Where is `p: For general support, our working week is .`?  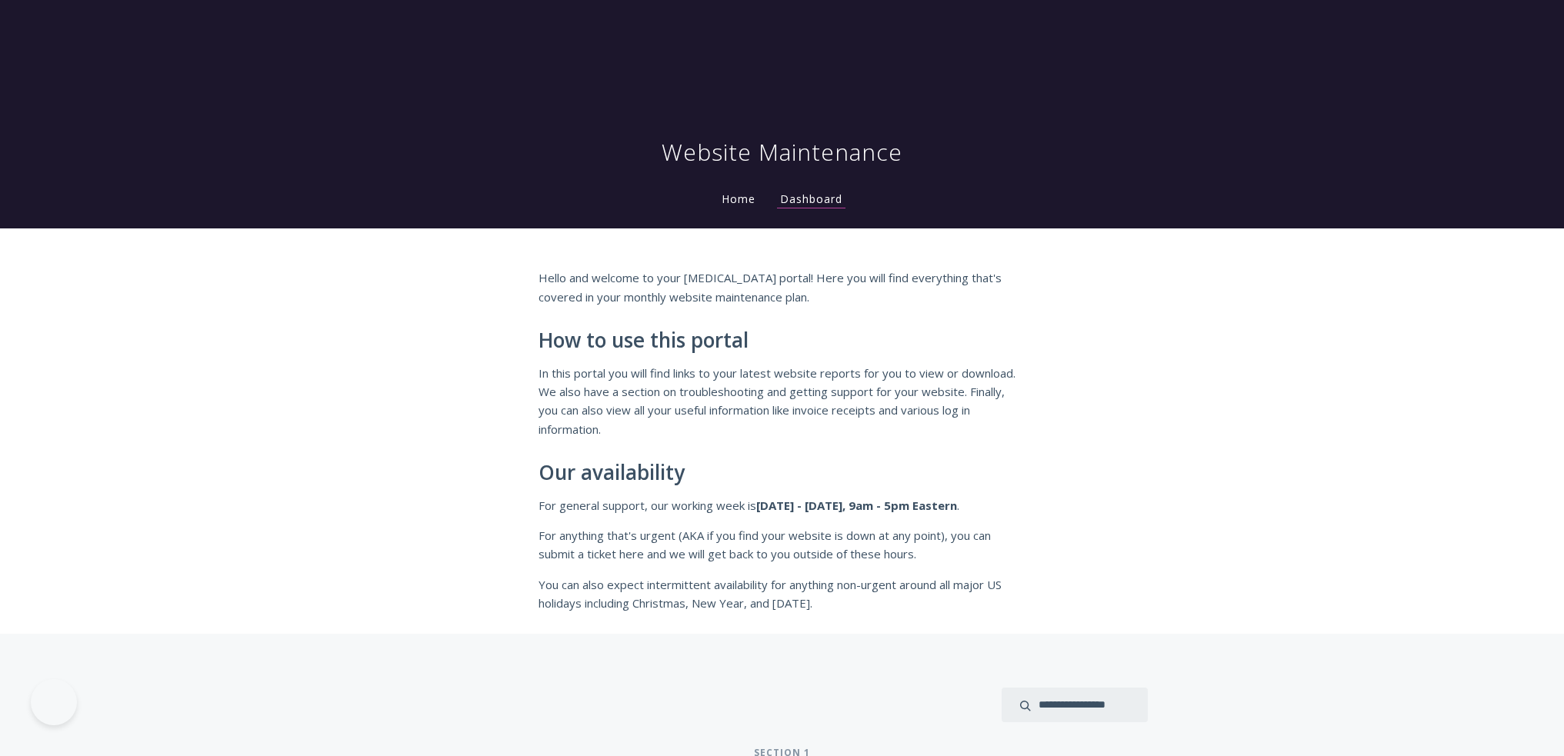 p: For general support, our working week is . is located at coordinates (783, 506).